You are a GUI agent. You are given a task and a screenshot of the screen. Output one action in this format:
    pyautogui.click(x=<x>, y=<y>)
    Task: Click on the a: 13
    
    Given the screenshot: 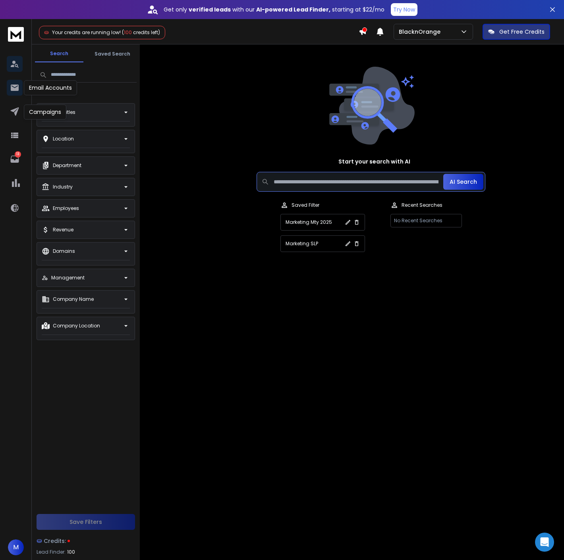 What is the action you would take?
    pyautogui.click(x=15, y=159)
    